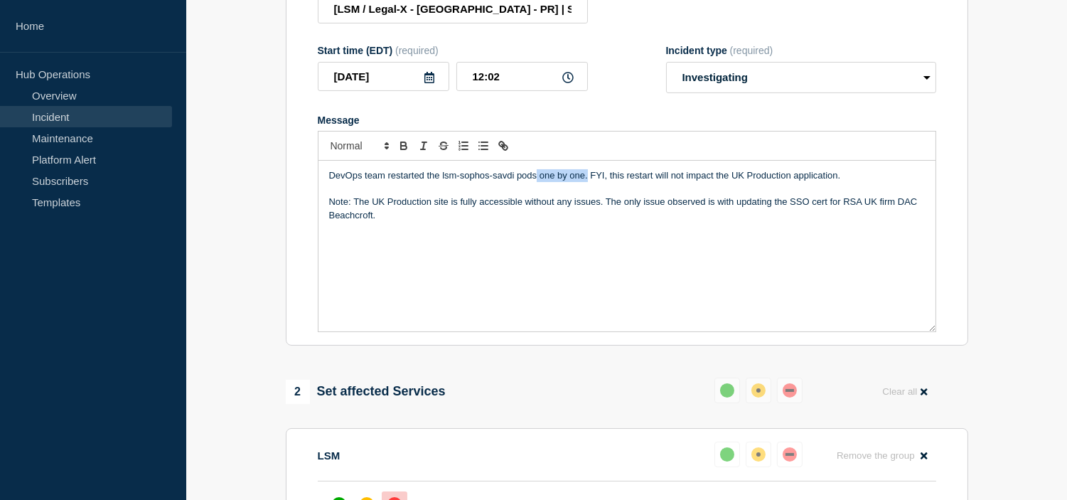 The width and height of the screenshot is (1067, 500). What do you see at coordinates (522, 76) in the screenshot?
I see `input: HH:MM` at bounding box center [522, 76].